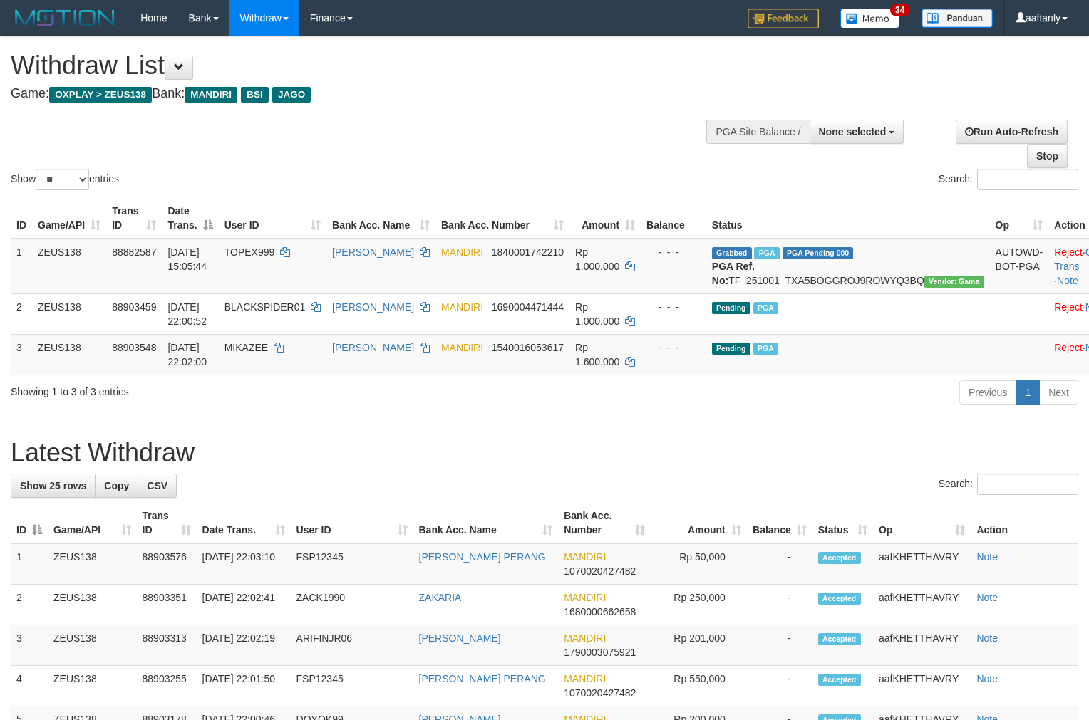  Describe the element at coordinates (1047, 156) in the screenshot. I see `a: Stop` at that location.